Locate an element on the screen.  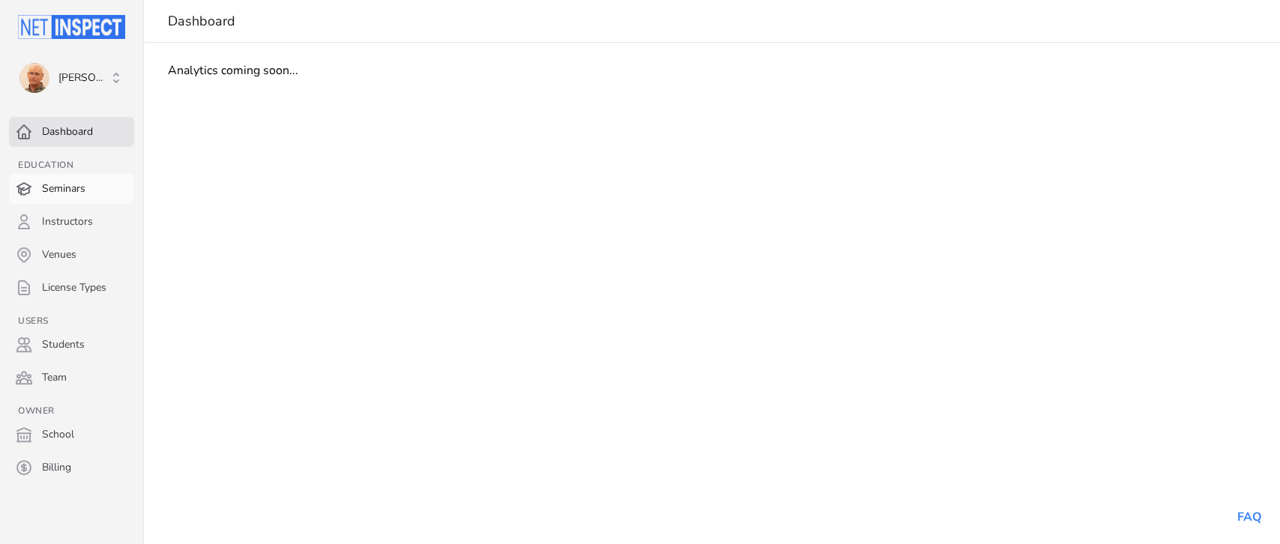
img: Tom Sherman is located at coordinates (34, 78).